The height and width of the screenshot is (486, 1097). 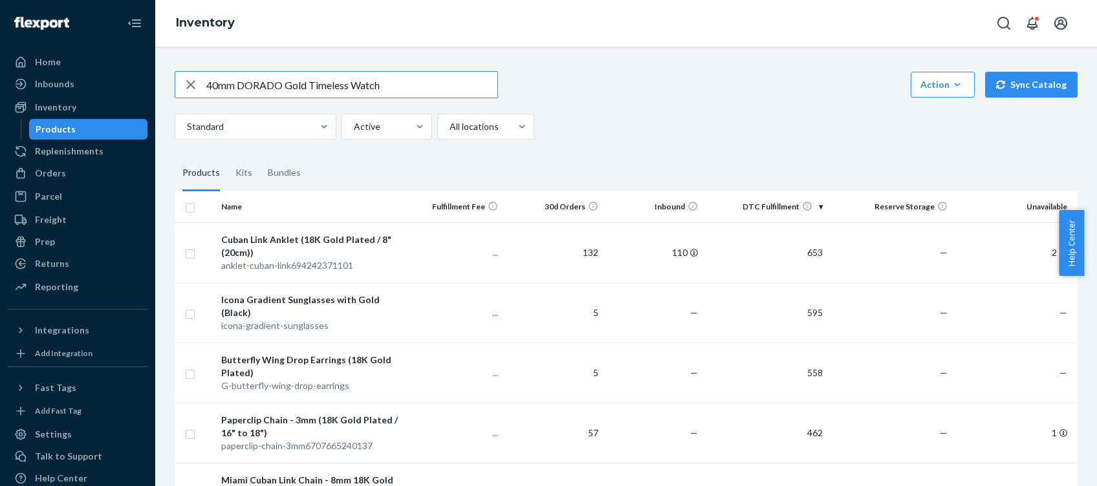 What do you see at coordinates (309, 446) in the screenshot?
I see `div: paperclip-chain-3mm6707665240137` at bounding box center [309, 446].